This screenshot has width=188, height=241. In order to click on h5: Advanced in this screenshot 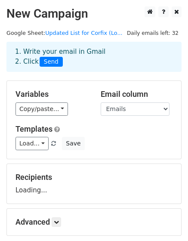, I will do `click(94, 223)`.